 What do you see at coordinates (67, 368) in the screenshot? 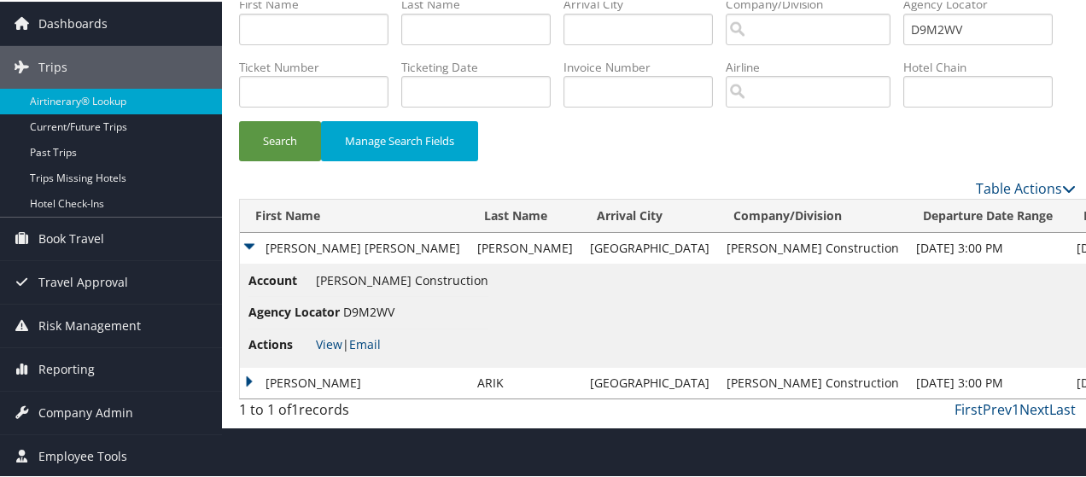
I see `span: Reporting` at bounding box center [67, 368].